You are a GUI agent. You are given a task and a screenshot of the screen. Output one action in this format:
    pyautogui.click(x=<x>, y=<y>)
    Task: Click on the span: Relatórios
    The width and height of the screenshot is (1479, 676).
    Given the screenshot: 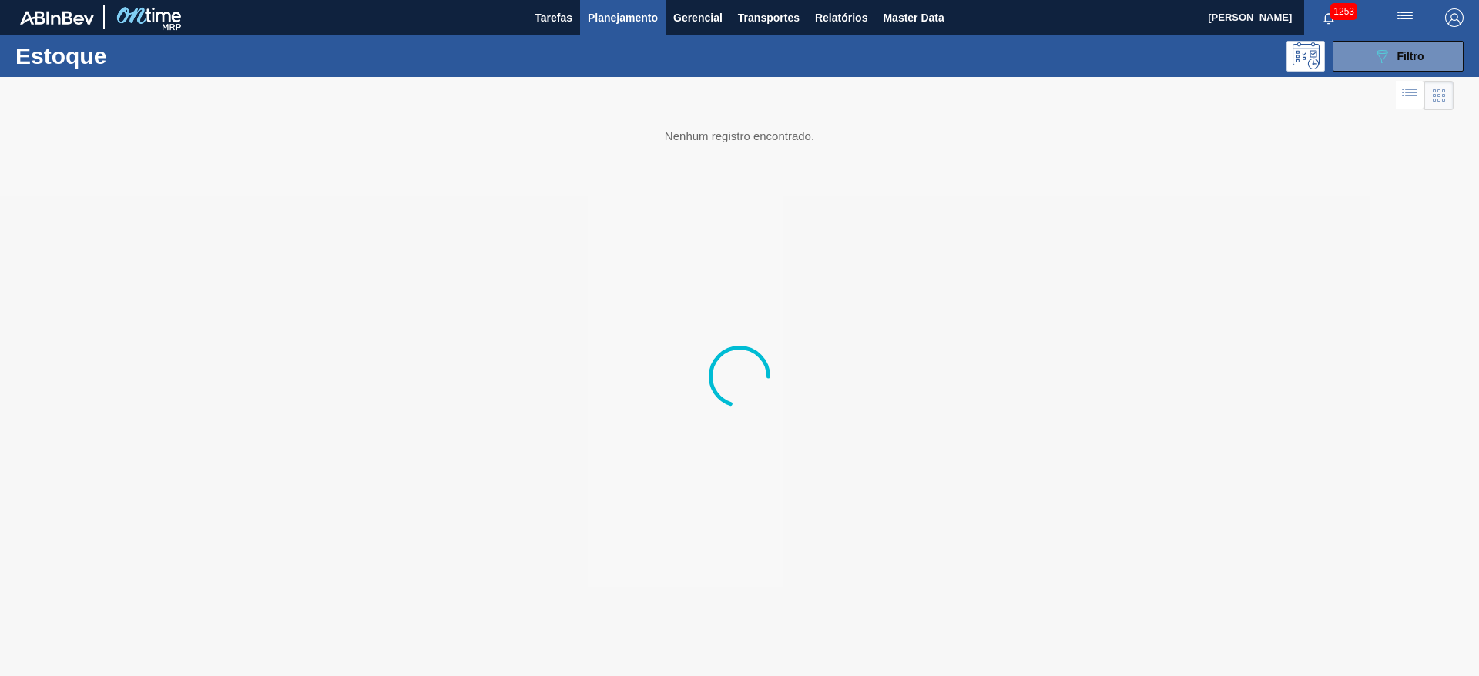 What is the action you would take?
    pyautogui.click(x=841, y=18)
    